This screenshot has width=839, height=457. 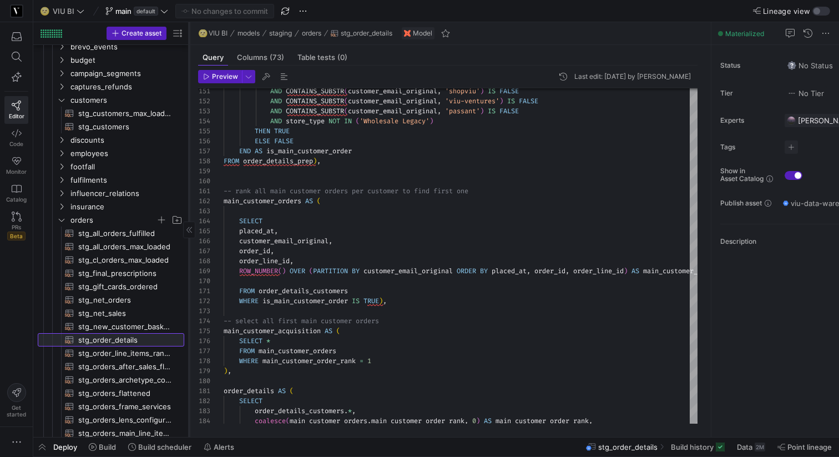 I want to click on span: fulfilments, so click(x=127, y=180).